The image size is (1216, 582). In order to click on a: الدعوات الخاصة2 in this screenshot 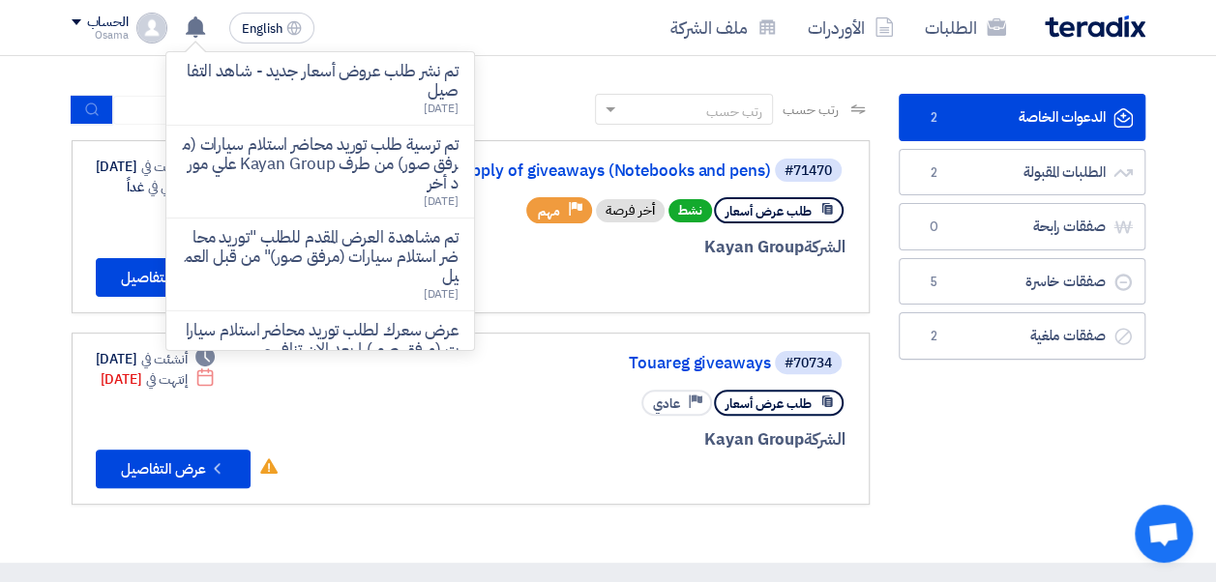, I will do `click(1021, 117)`.